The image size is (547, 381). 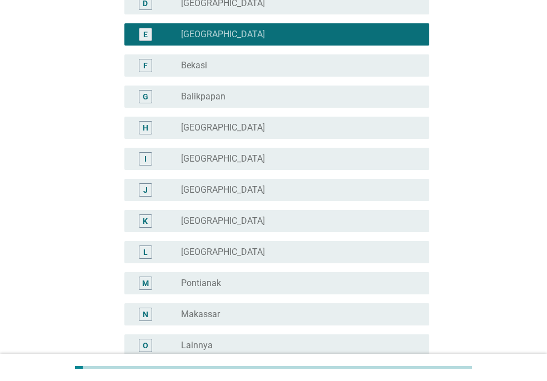 I want to click on label: Makassar, so click(x=201, y=315).